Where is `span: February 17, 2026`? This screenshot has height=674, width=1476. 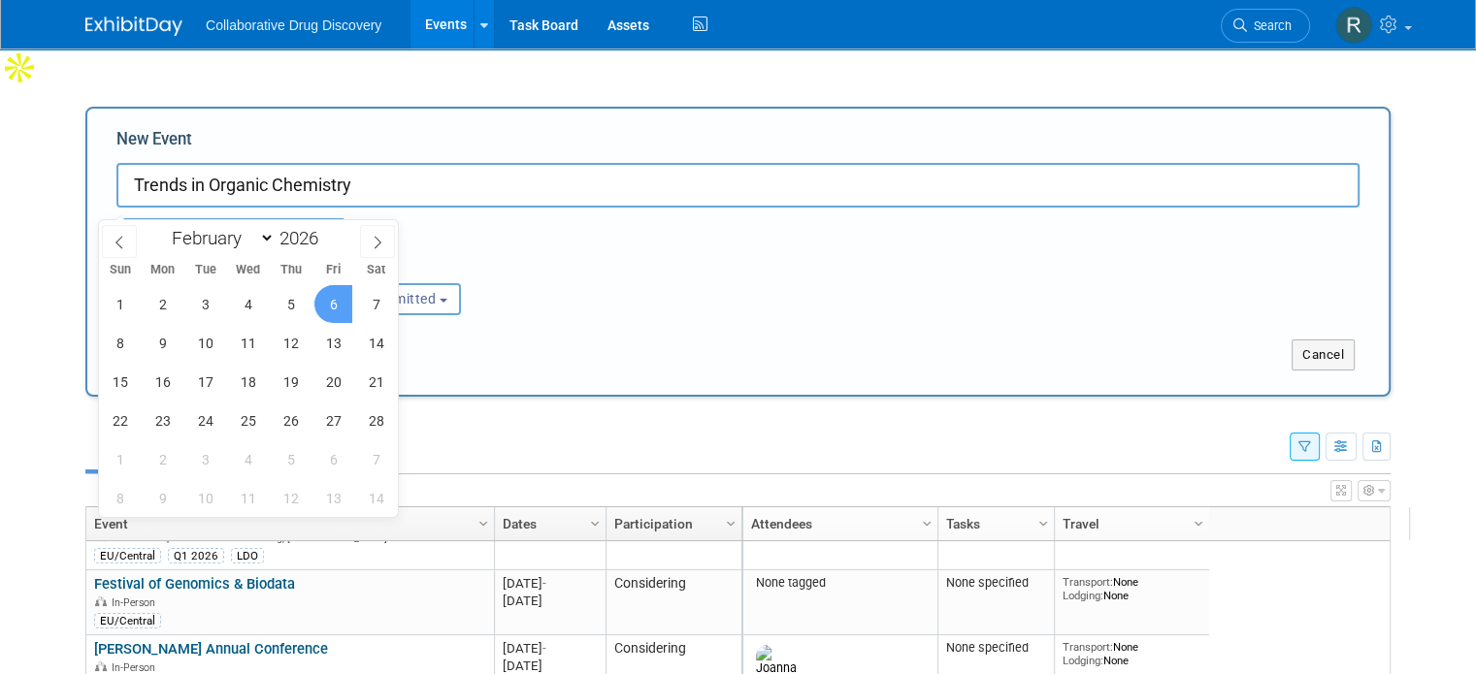
span: February 17, 2026 is located at coordinates (205, 381).